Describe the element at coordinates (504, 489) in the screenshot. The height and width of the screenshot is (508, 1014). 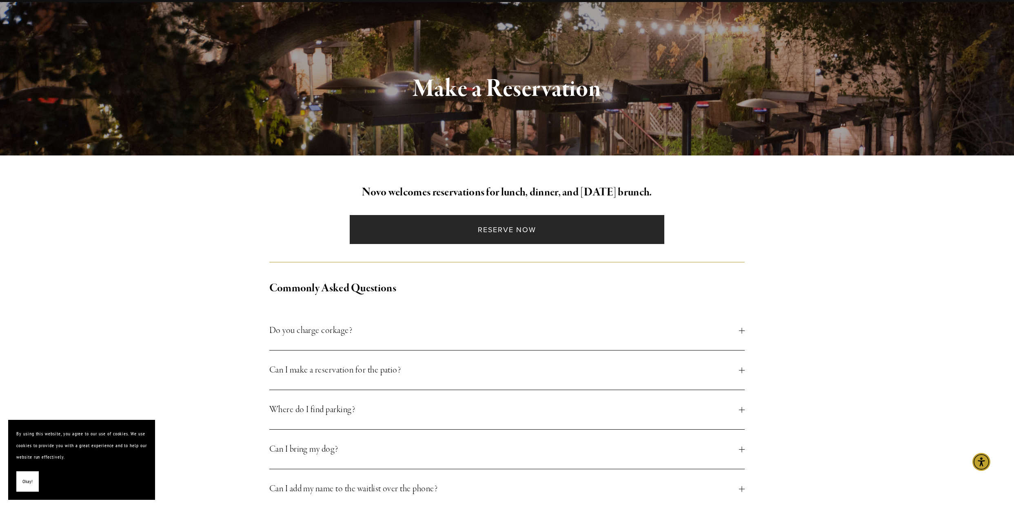
I see `span: Can I add my name to the waitlist over the phone?` at that location.